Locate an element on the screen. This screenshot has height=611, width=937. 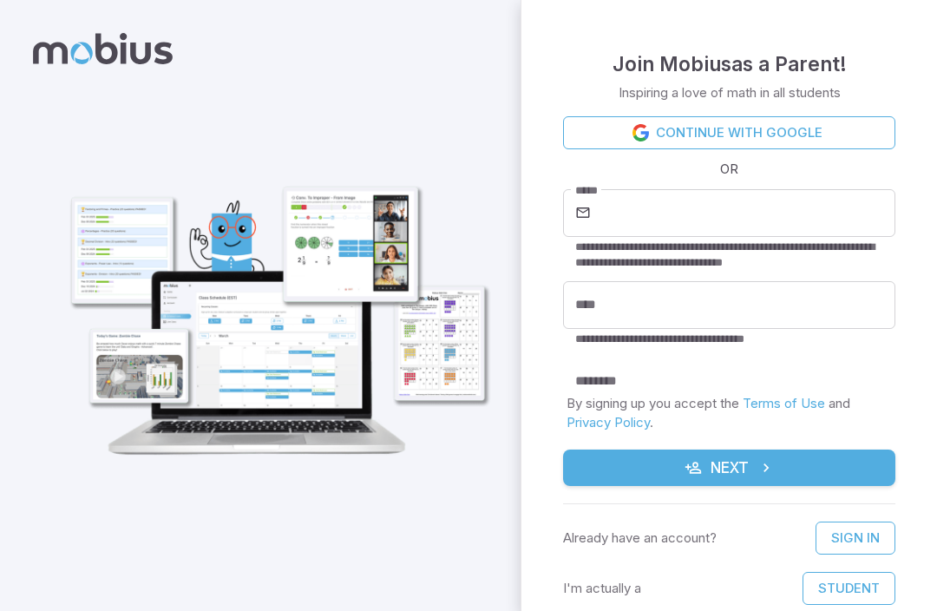
a: Sign In is located at coordinates (856, 538).